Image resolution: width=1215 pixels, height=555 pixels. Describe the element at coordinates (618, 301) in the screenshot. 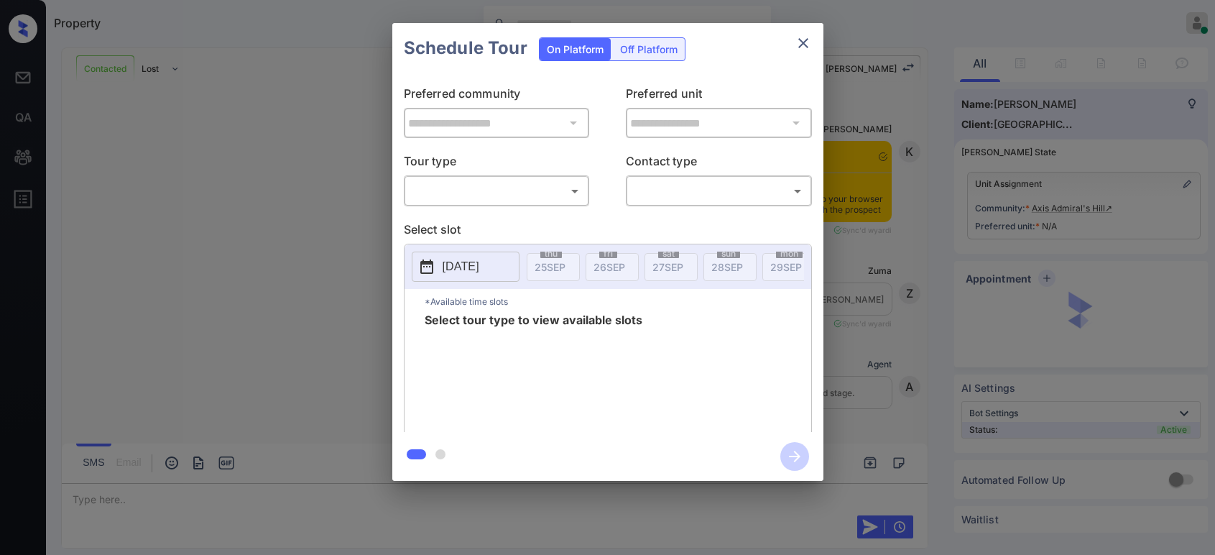

I see `p: *Available time slots` at that location.